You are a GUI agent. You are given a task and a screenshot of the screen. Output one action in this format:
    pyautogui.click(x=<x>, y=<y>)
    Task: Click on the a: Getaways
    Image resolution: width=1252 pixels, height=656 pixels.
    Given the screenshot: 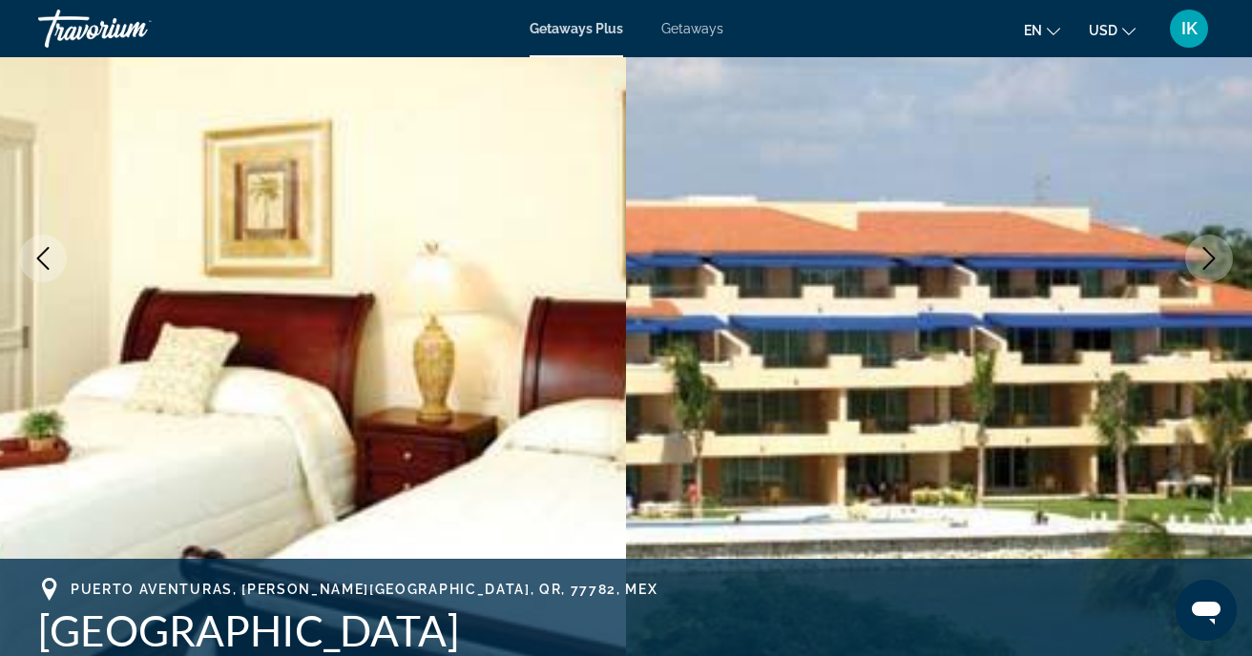 What is the action you would take?
    pyautogui.click(x=692, y=29)
    